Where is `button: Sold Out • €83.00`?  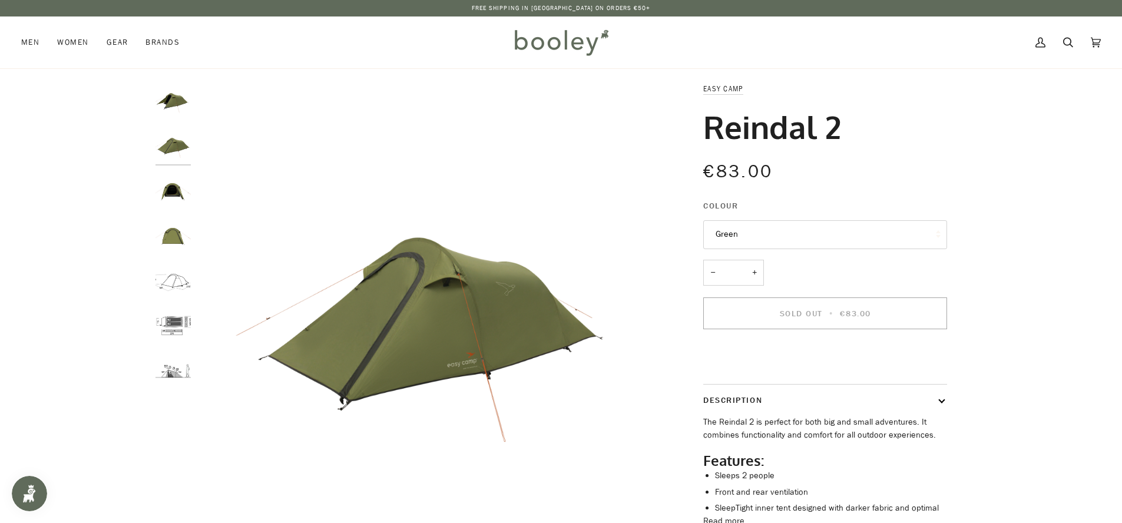
button: Sold Out • €83.00 is located at coordinates (825, 313).